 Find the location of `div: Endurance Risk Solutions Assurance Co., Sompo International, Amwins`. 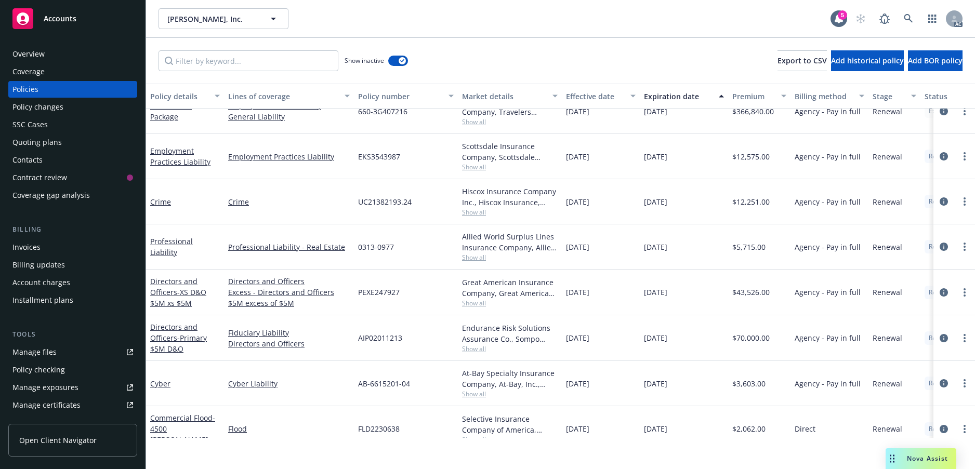

div: Endurance Risk Solutions Assurance Co., Sompo International, Amwins is located at coordinates (510, 334).